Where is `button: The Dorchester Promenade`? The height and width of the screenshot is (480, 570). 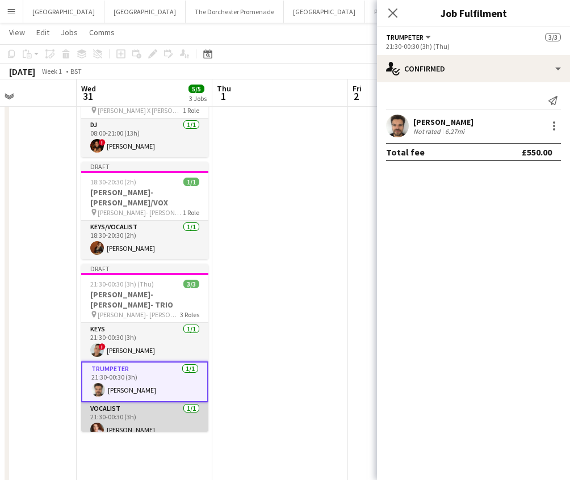
button: The Dorchester Promenade is located at coordinates (234, 11).